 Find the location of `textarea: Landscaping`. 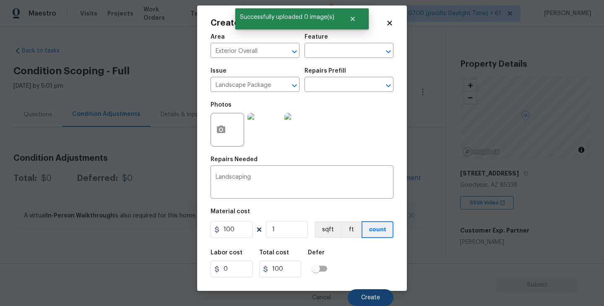

textarea: Landscaping is located at coordinates (302, 183).